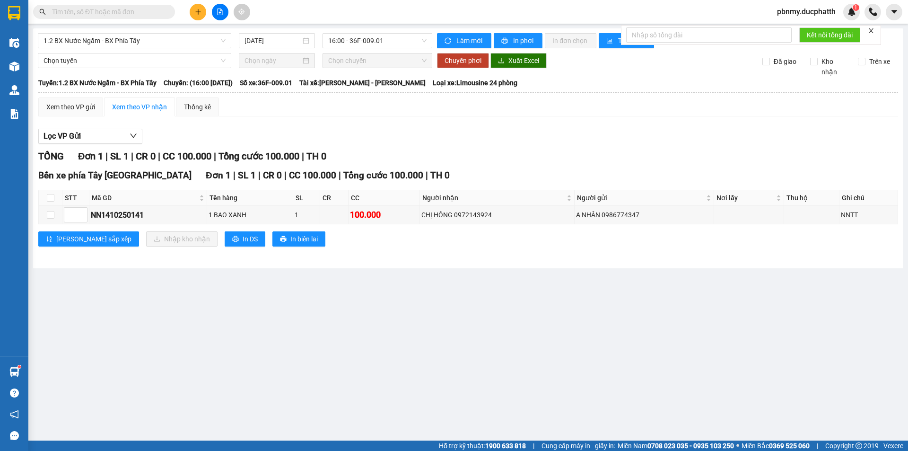 The height and width of the screenshot is (451, 908). Describe the element at coordinates (676, 445) in the screenshot. I see `span: Miền Nam` at that location.